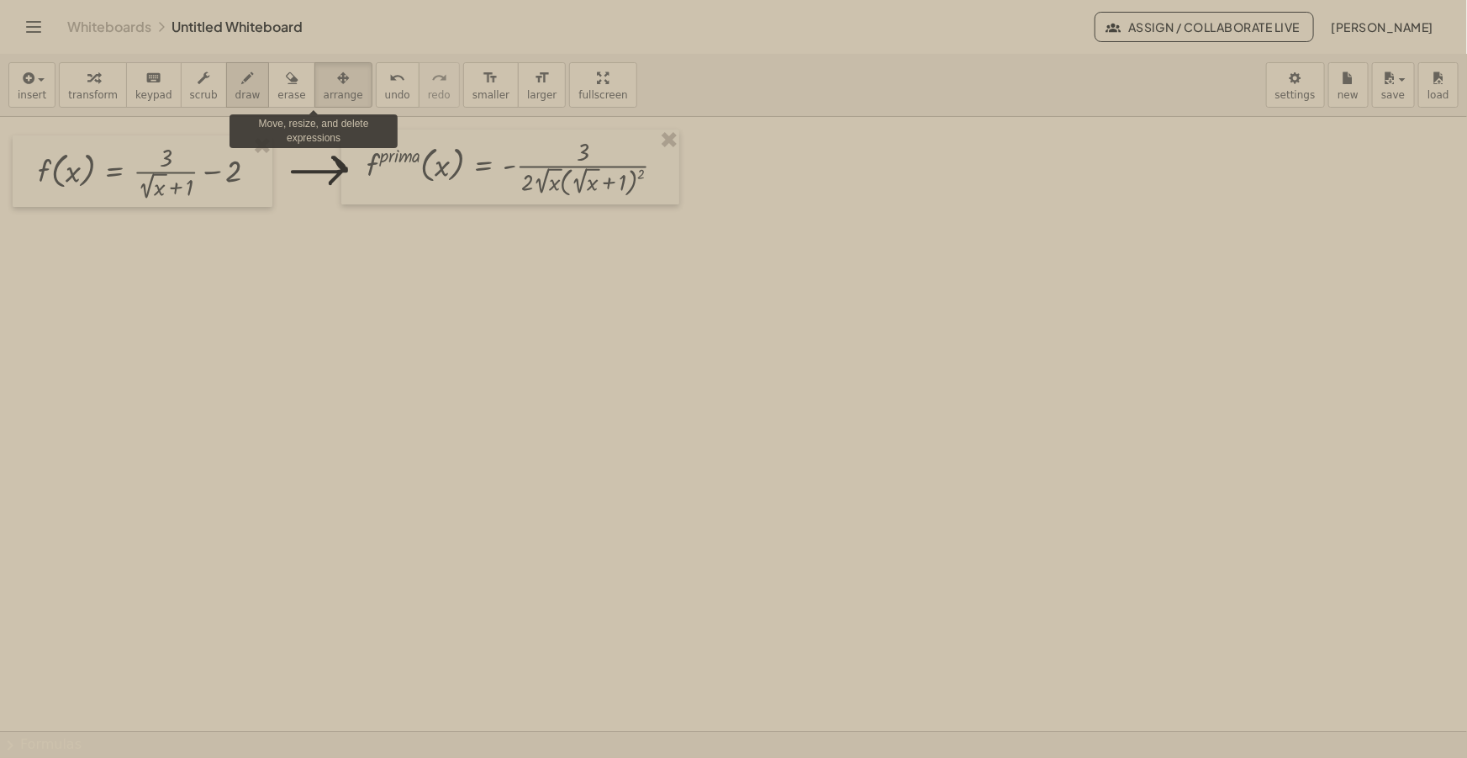 Image resolution: width=1467 pixels, height=758 pixels. I want to click on button: insert, so click(32, 85).